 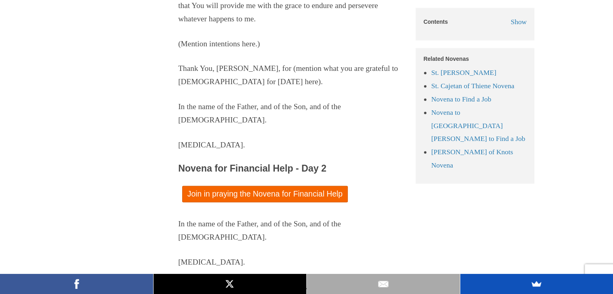 What do you see at coordinates (472, 86) in the screenshot?
I see `a: St. Cajetan of Thiene Novena` at bounding box center [472, 86].